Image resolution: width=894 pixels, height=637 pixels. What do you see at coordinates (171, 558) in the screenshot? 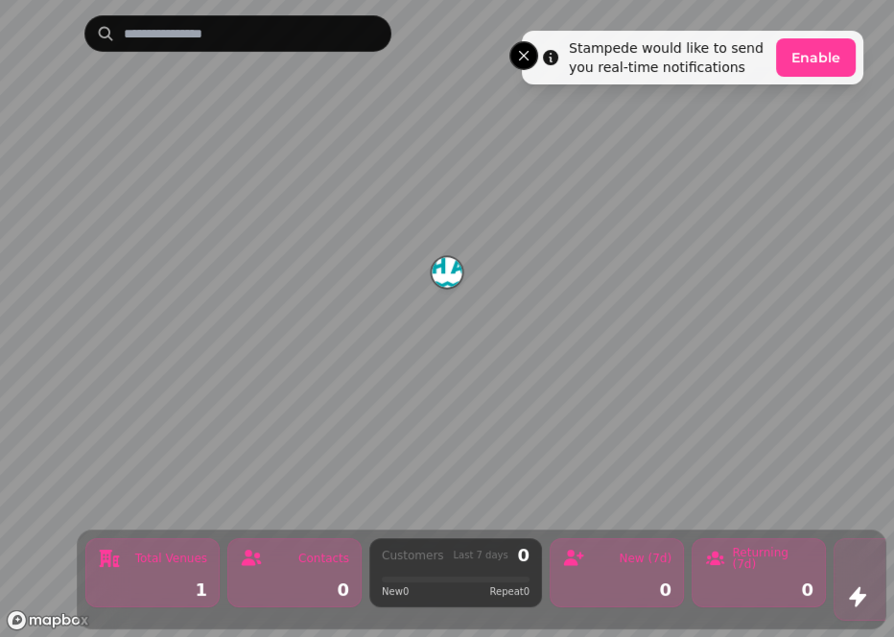
I see `div: Total Venues` at bounding box center [171, 558].